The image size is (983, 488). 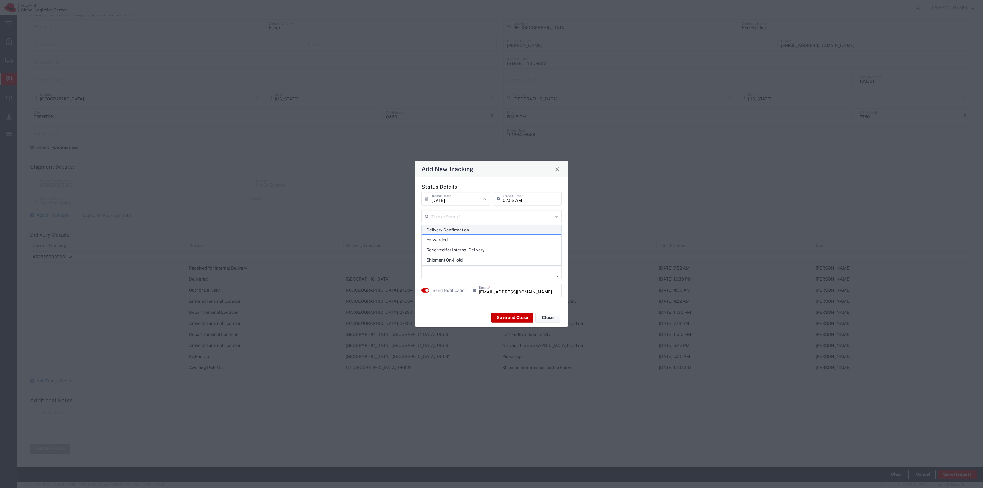 I want to click on h5: Status Details, so click(x=492, y=187).